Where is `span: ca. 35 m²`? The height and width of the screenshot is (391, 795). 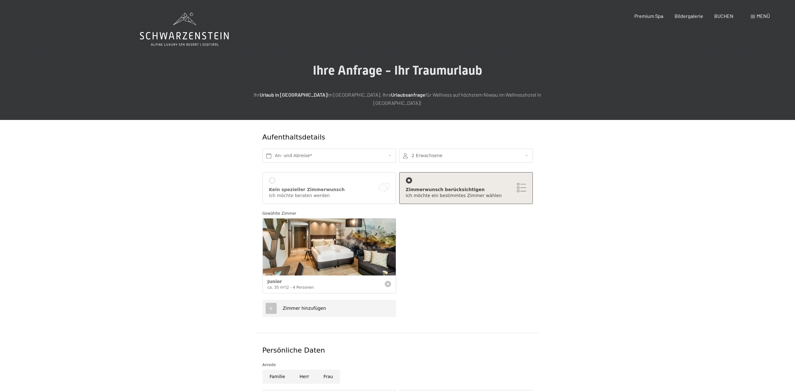 span: ca. 35 m² is located at coordinates (276, 287).